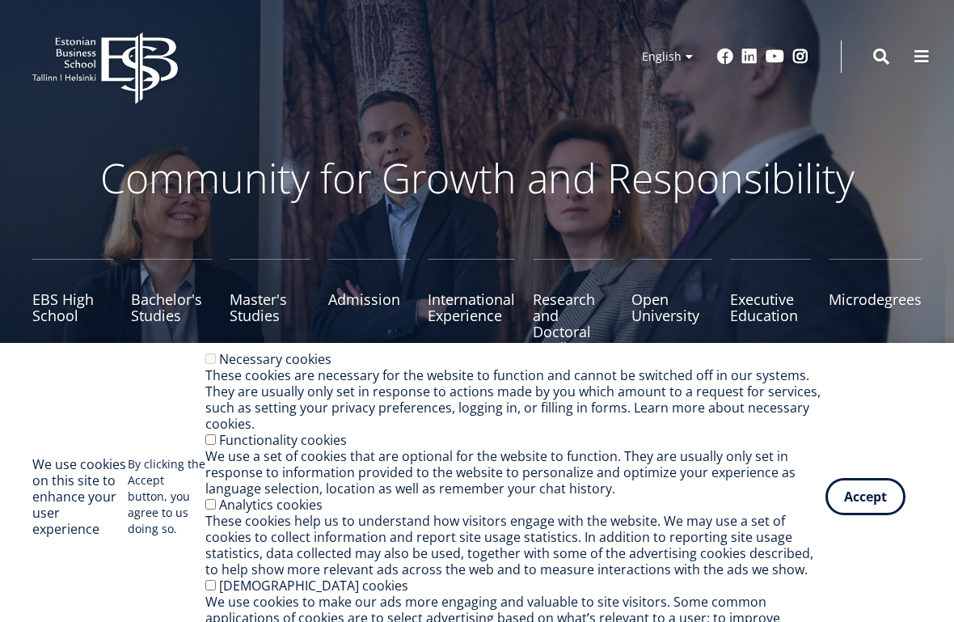 This screenshot has height=622, width=954. I want to click on a: Master's Studies, so click(270, 307).